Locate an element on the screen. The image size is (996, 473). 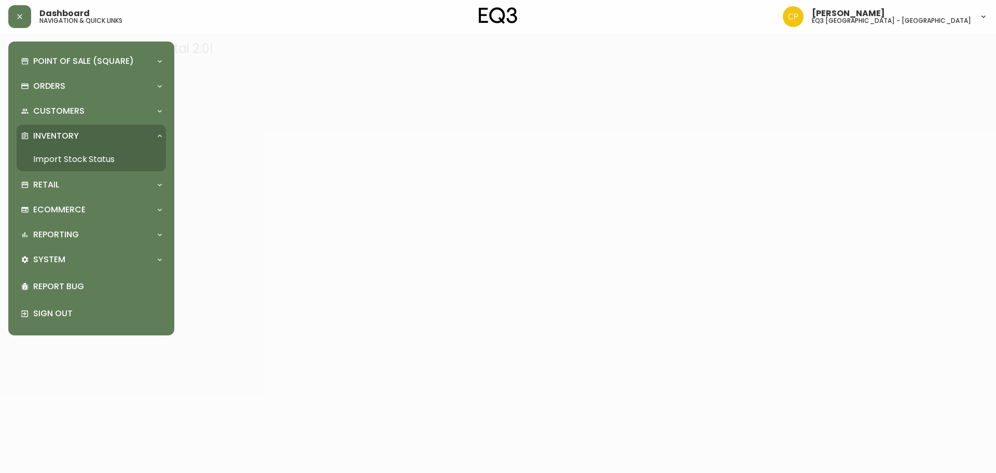
p: Ecommerce is located at coordinates (59, 210).